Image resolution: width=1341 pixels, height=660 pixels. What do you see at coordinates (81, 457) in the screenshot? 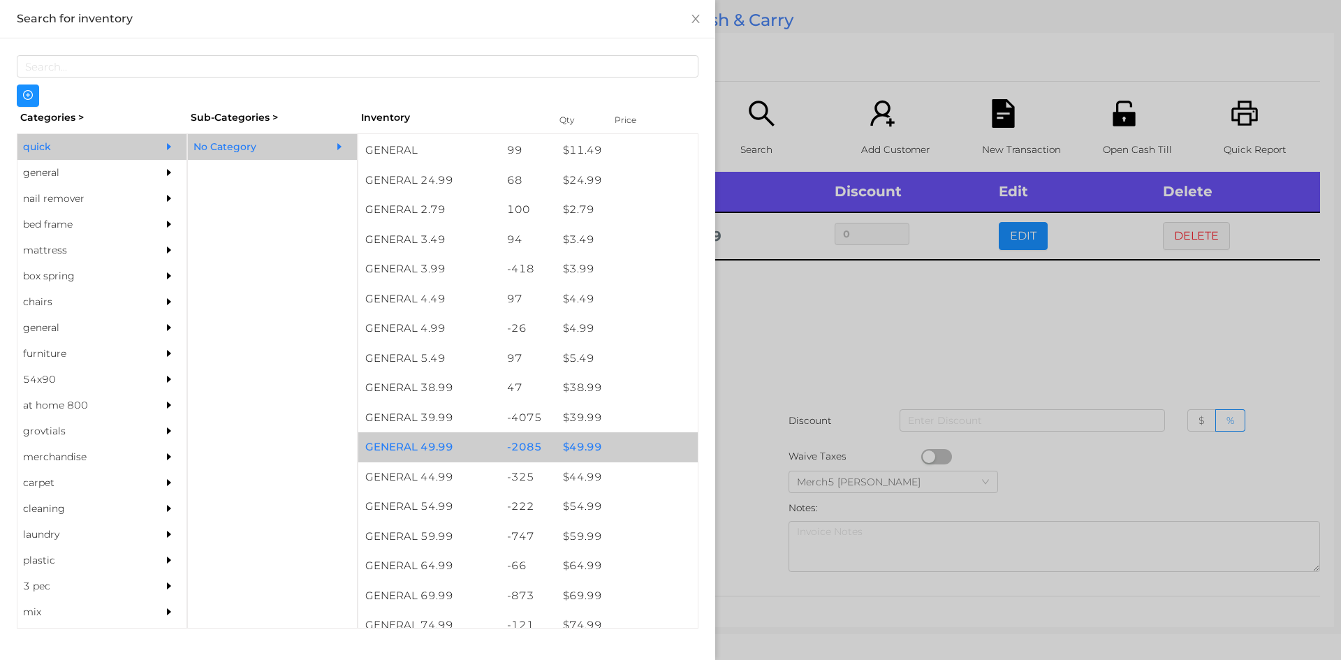
I see `div: merchandise` at bounding box center [81, 457].